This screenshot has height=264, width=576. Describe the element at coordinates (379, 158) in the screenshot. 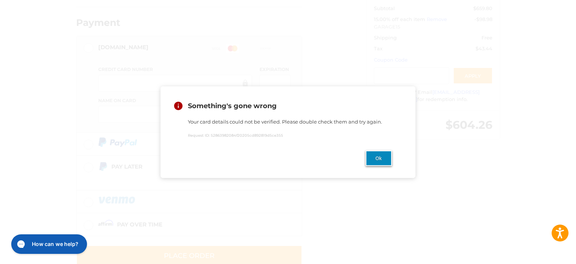

I see `button: Ok` at that location.